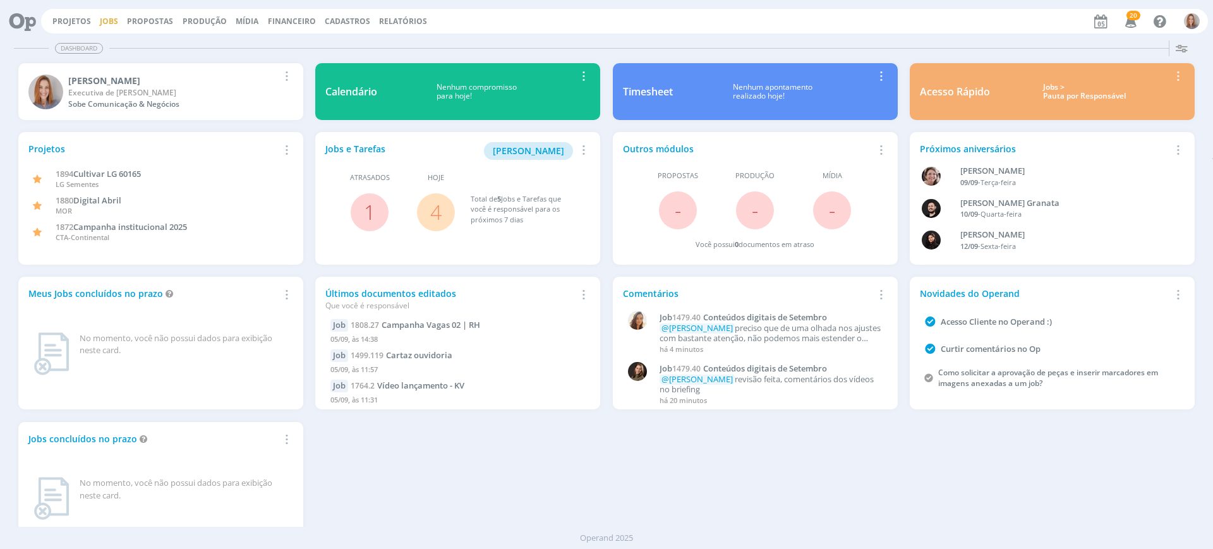  Describe the element at coordinates (64, 174) in the screenshot. I see `span: 1894` at that location.